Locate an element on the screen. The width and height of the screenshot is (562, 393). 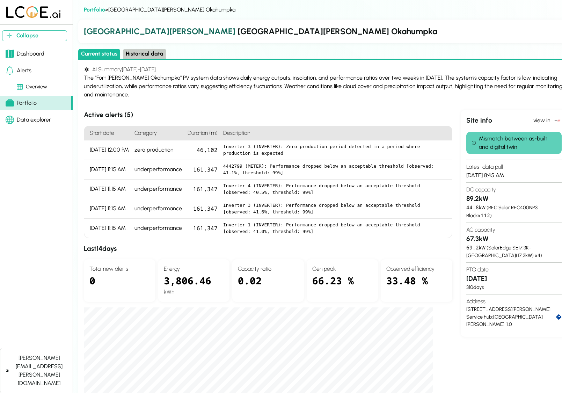
h4: Total new alerts is located at coordinates (119, 269).